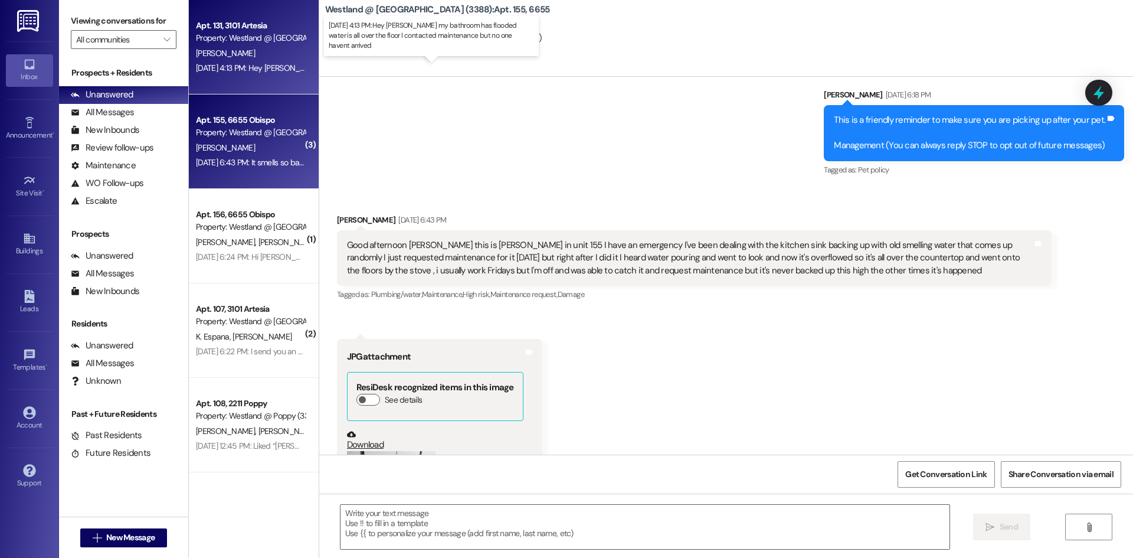  I want to click on button: Share Conversation via email, so click(1061, 474).